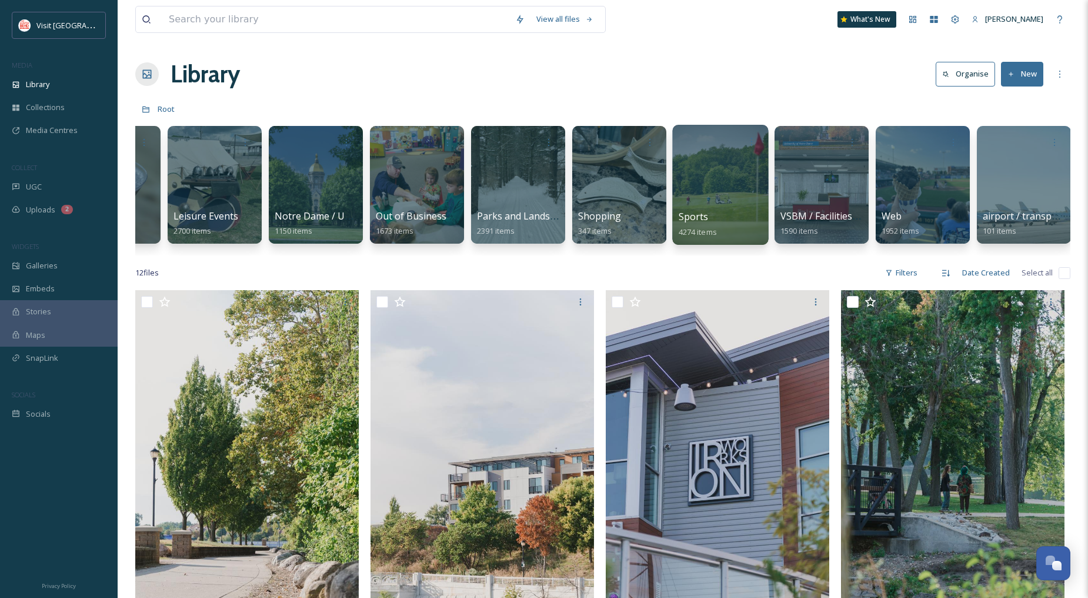  I want to click on span: SnapLink, so click(42, 358).